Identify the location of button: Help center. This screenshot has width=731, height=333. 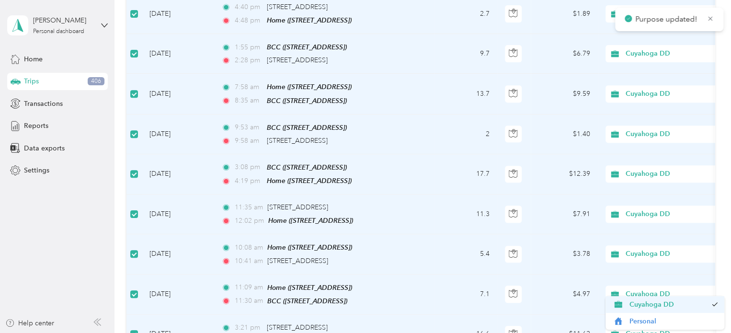
(30, 323).